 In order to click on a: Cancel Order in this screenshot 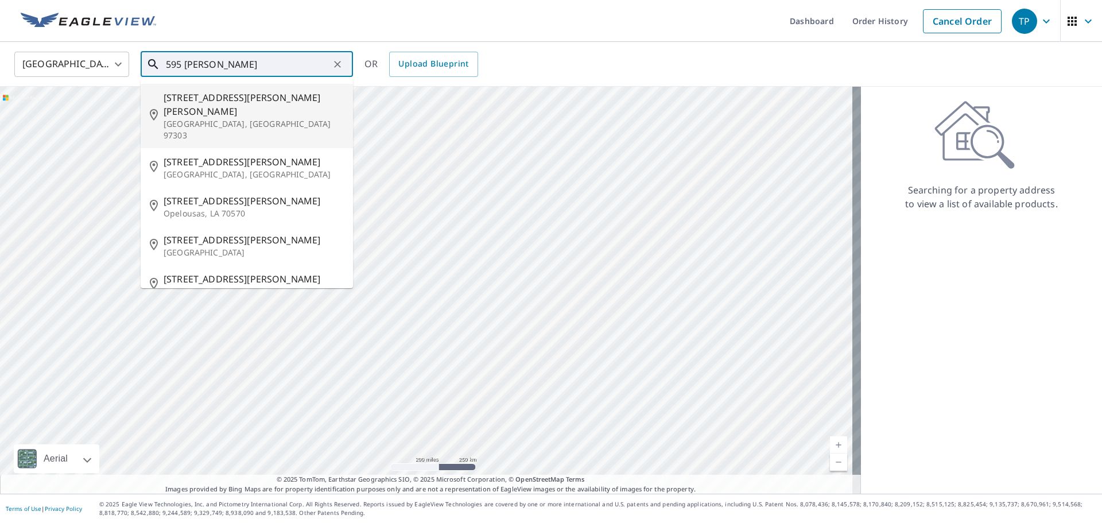, I will do `click(962, 21)`.